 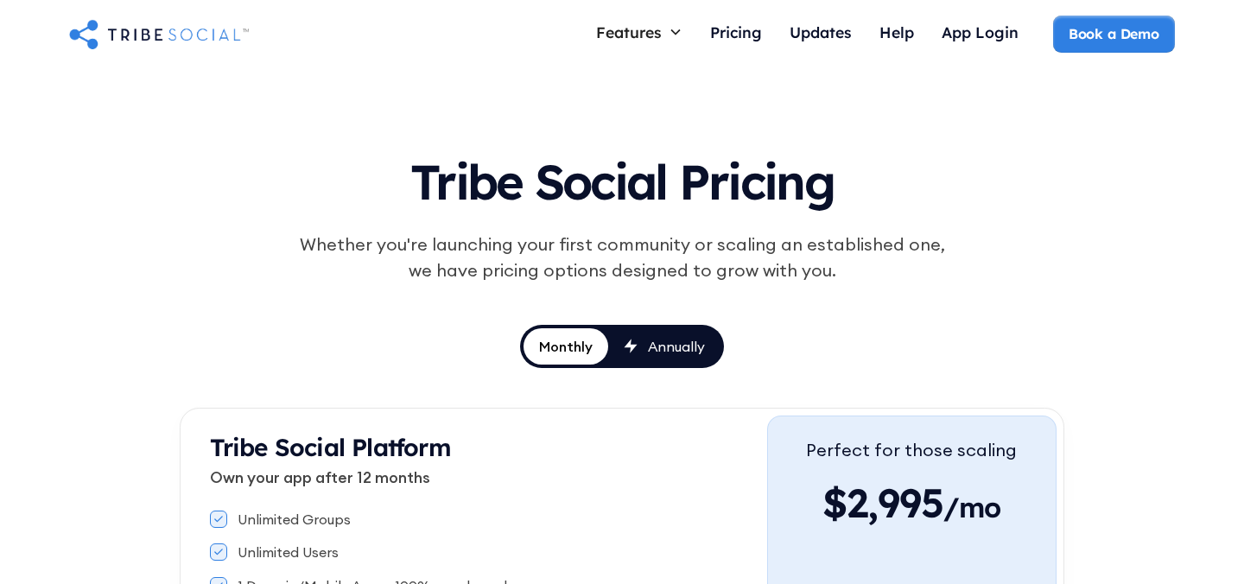 What do you see at coordinates (159, 34) in the screenshot?
I see `a: home` at bounding box center [159, 34].